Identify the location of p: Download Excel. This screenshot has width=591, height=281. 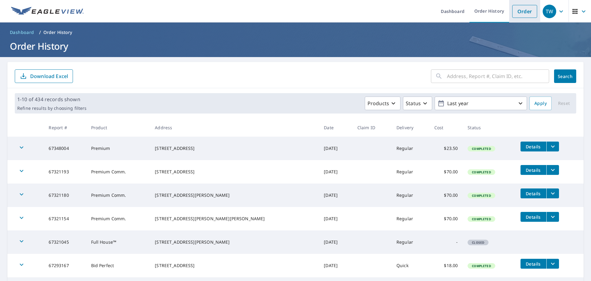
(49, 76).